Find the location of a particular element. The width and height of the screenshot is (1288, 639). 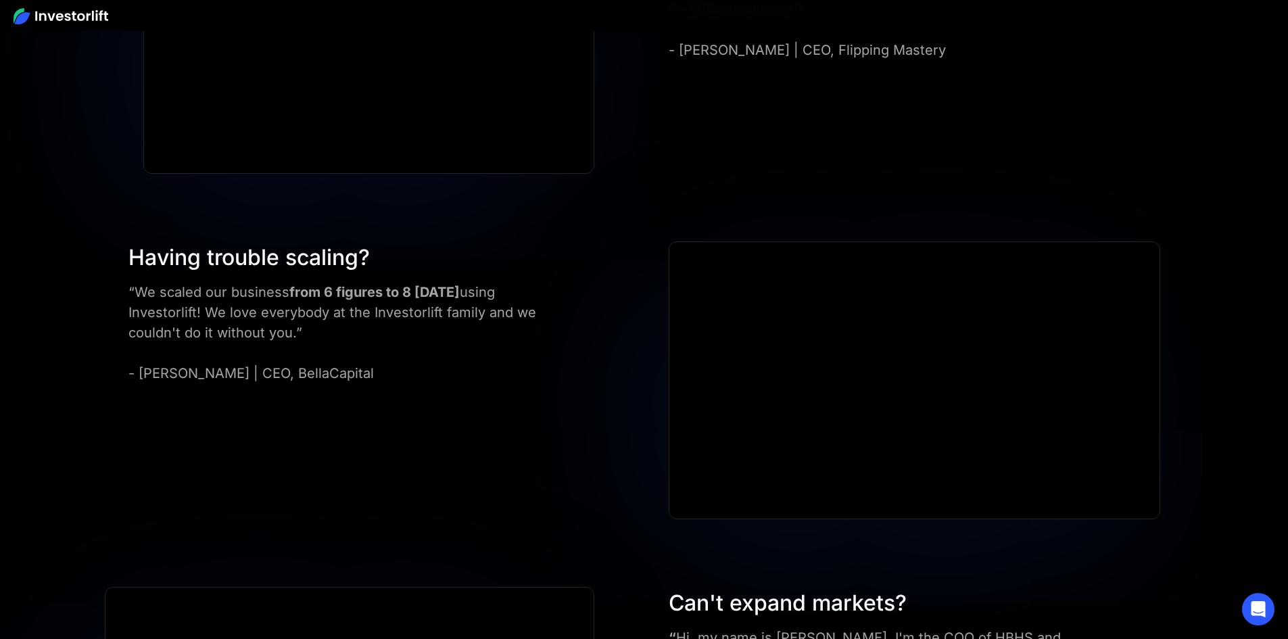

div: “We scaled our business using Investorlift! We love everybody at the Investorlift family and we c... is located at coordinates (338, 333).